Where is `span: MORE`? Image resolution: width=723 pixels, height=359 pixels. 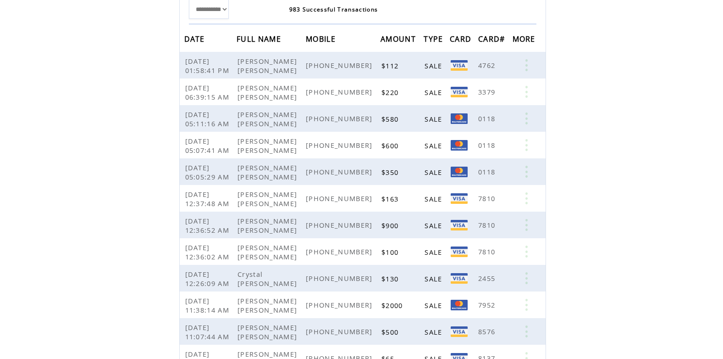 span: MORE is located at coordinates (525, 40).